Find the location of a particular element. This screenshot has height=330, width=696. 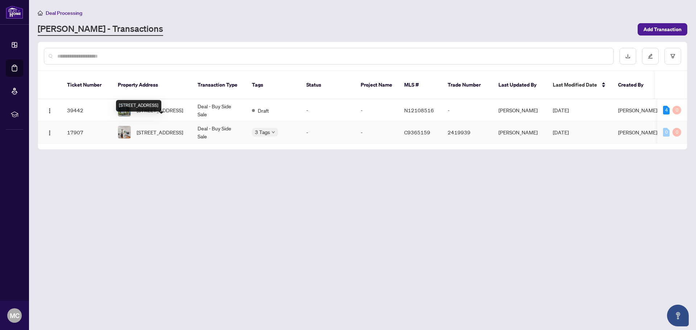

th: Status is located at coordinates (328, 85).